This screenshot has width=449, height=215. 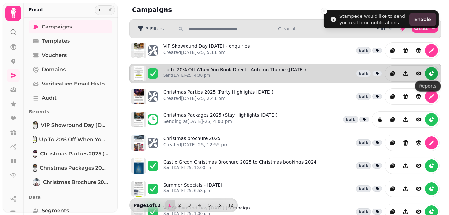 I want to click on span: Segments, so click(x=55, y=211).